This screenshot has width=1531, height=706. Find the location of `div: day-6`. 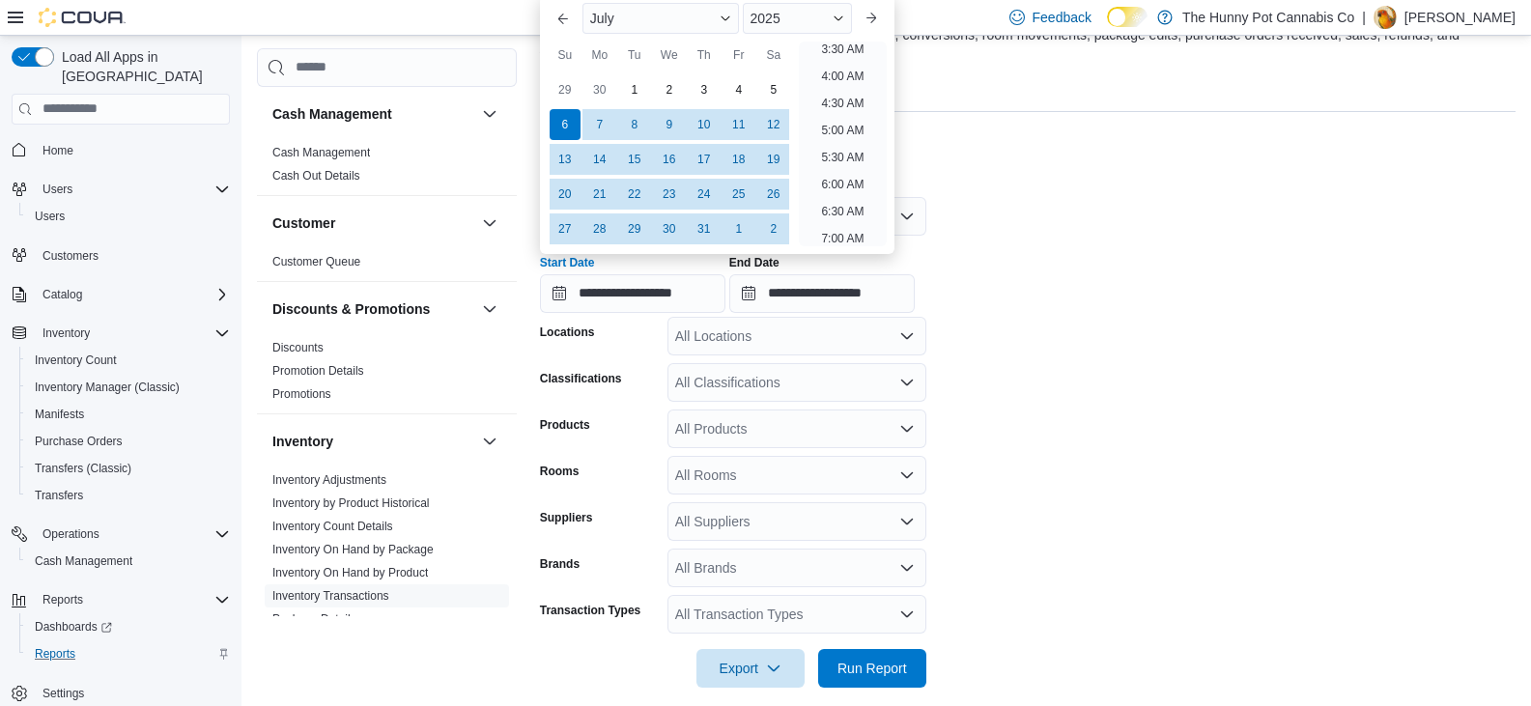

div: day-6 is located at coordinates (565, 125).